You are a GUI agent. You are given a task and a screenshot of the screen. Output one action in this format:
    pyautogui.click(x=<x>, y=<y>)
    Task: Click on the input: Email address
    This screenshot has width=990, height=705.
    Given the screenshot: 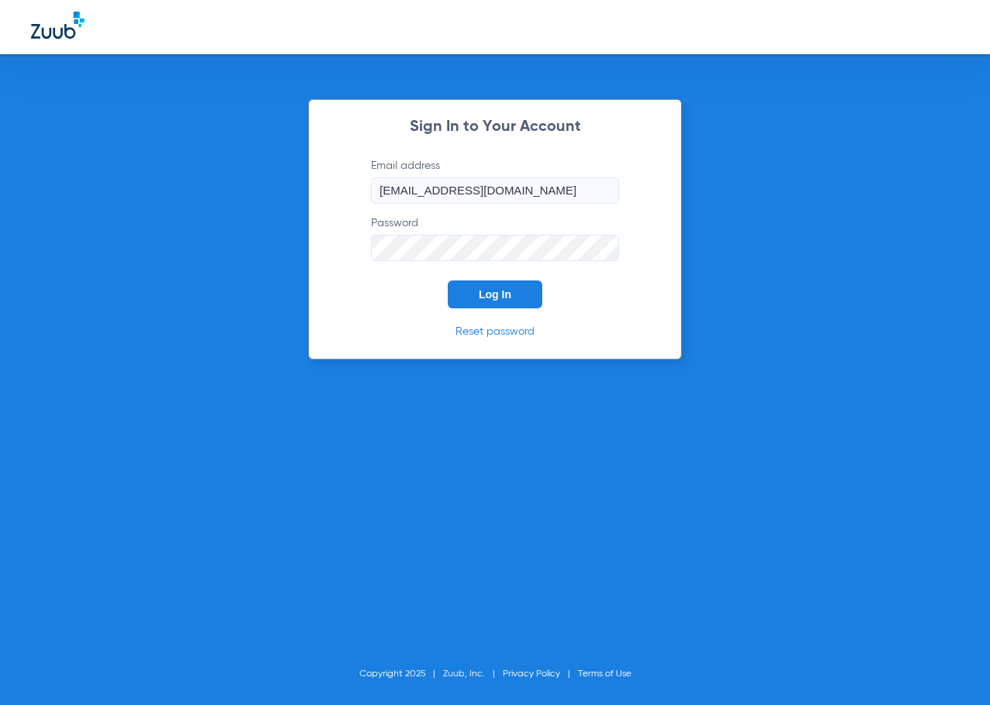 What is the action you would take?
    pyautogui.click(x=495, y=191)
    